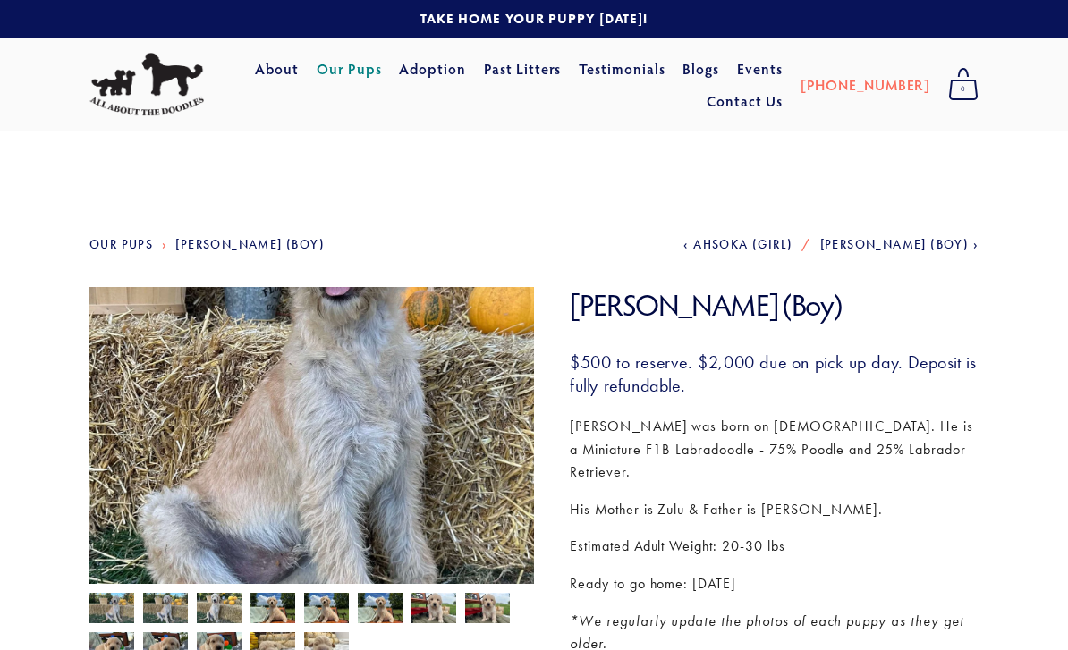 The width and height of the screenshot is (1068, 650). Describe the element at coordinates (273, 610) in the screenshot. I see `img: Luke Skywalker 8.jpg` at that location.